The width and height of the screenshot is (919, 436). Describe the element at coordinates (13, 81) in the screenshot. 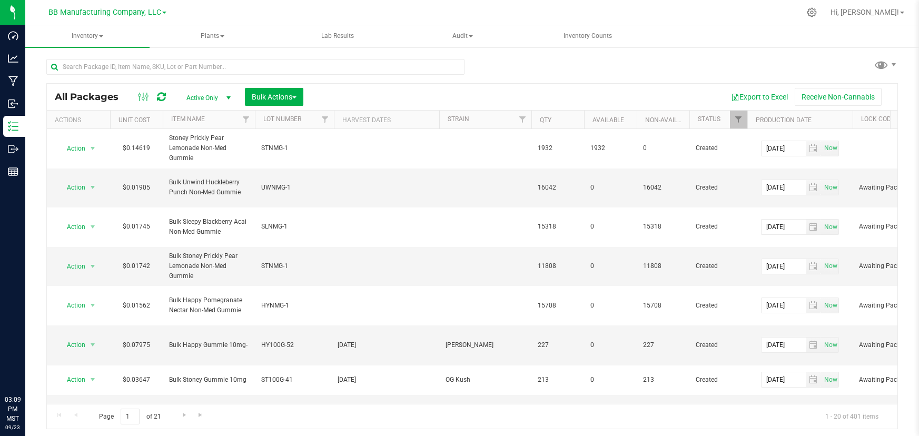

I see `inline-svg: Manufacturing` at that location.